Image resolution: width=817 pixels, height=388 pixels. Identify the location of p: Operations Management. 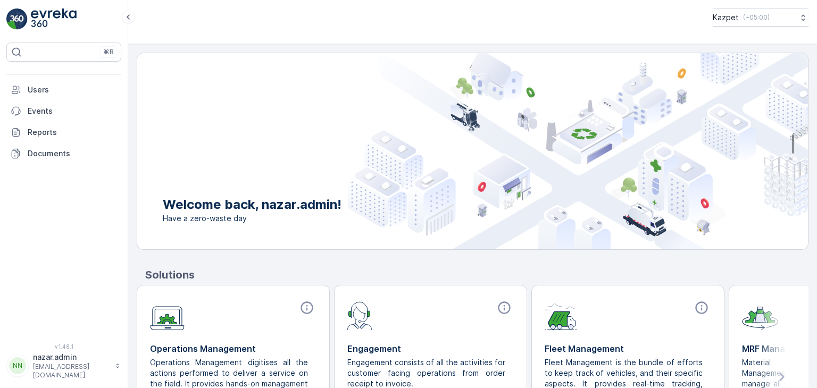
(233, 349).